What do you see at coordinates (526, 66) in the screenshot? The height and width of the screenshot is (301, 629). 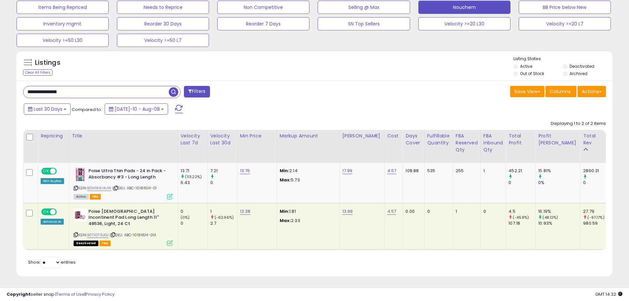 I see `label: Active` at bounding box center [526, 66].